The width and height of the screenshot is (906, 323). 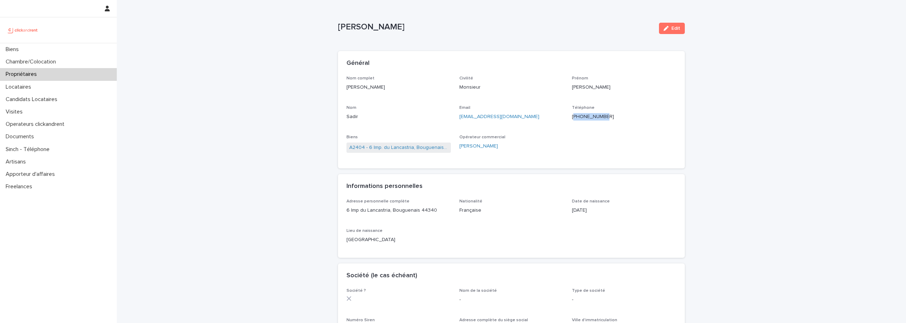 I want to click on p: Candidats Locataires, so click(x=33, y=99).